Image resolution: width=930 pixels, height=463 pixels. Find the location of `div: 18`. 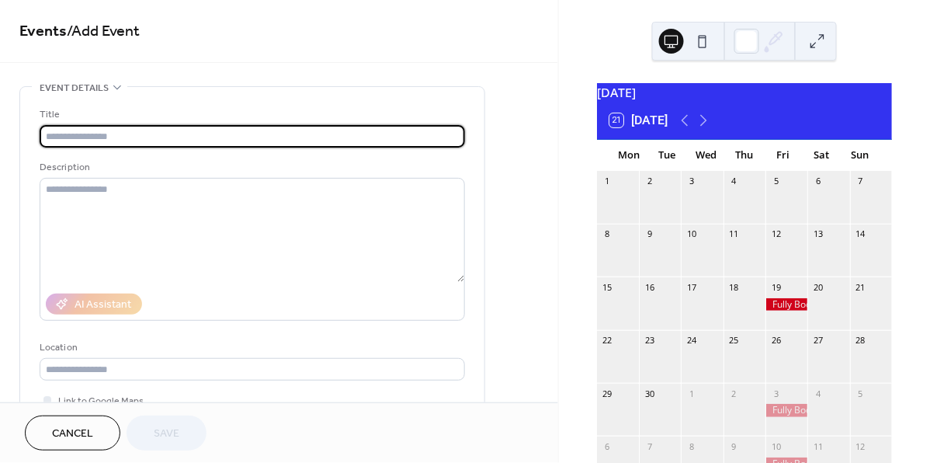

div: 18 is located at coordinates (734, 286).